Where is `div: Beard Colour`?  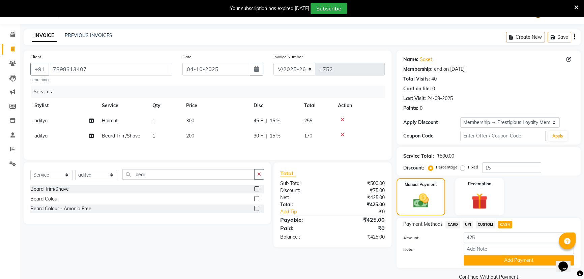
div: Beard Colour is located at coordinates (45, 199).